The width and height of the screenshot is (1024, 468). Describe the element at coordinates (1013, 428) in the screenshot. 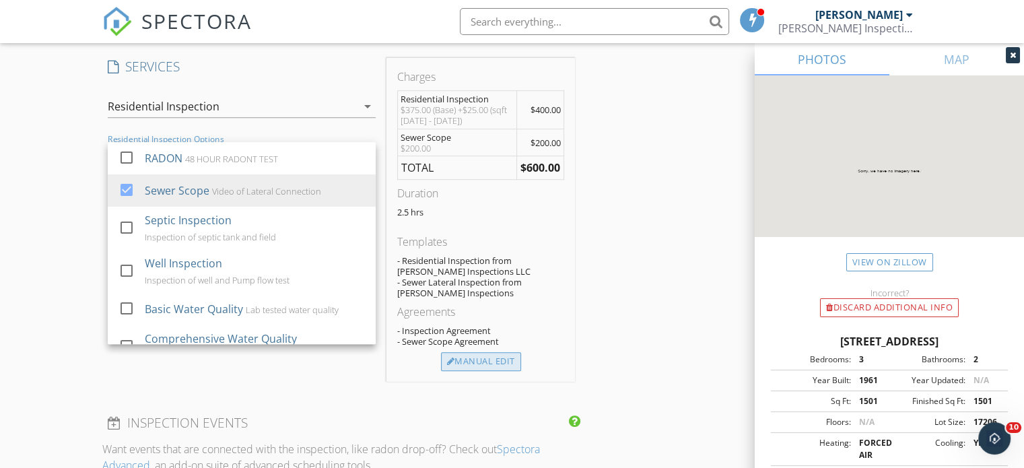

I see `span: 10` at that location.